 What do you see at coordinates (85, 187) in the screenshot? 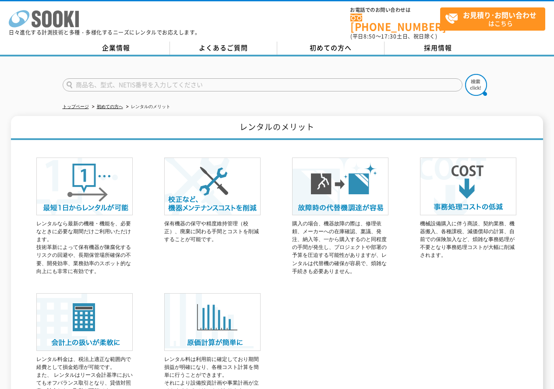
I see `img: 最短1日からレンタルが可能` at bounding box center [85, 187].